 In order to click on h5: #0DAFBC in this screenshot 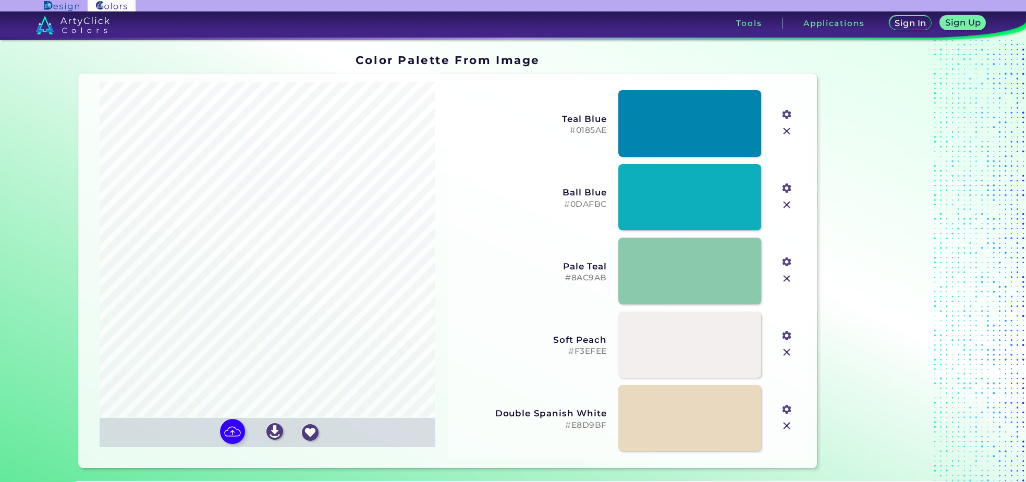, I will do `click(531, 204)`.